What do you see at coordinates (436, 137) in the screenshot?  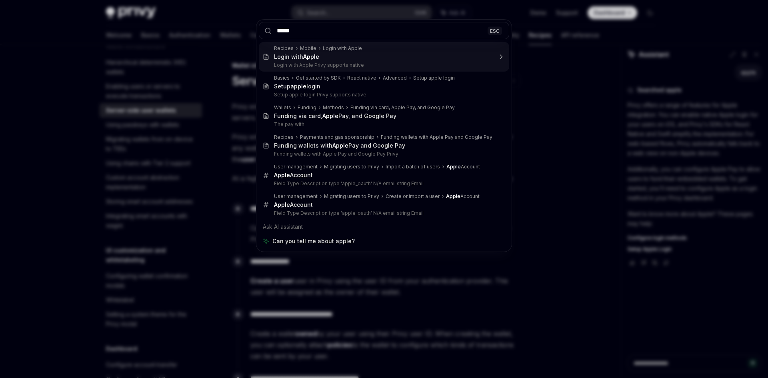 I see `div: Funding wallets with Apple Pay and Google Pay` at bounding box center [436, 137].